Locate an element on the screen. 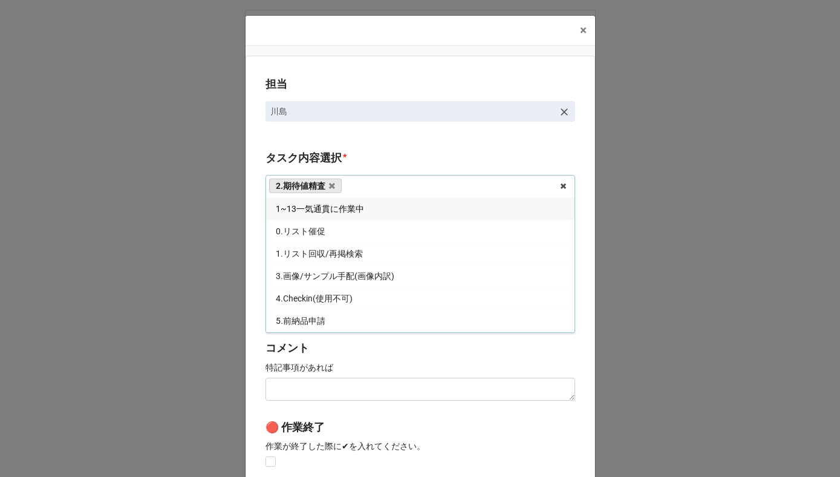 The image size is (840, 477). label: タスク内容選択 is located at coordinates (304, 158).